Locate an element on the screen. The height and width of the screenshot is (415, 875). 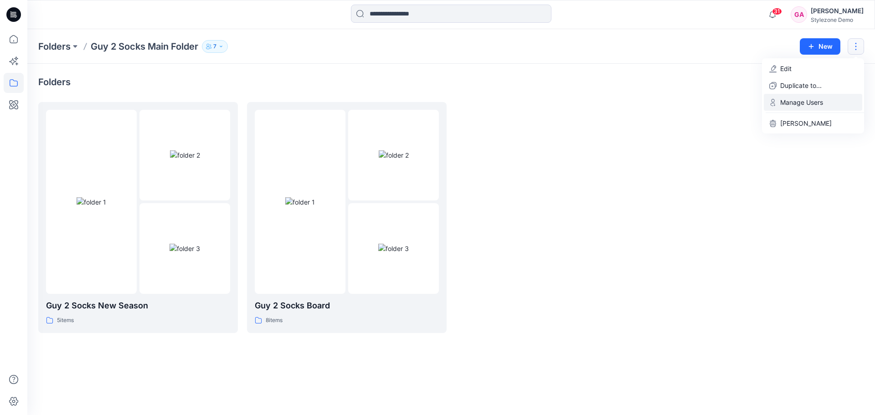
button: 7 is located at coordinates (215, 46).